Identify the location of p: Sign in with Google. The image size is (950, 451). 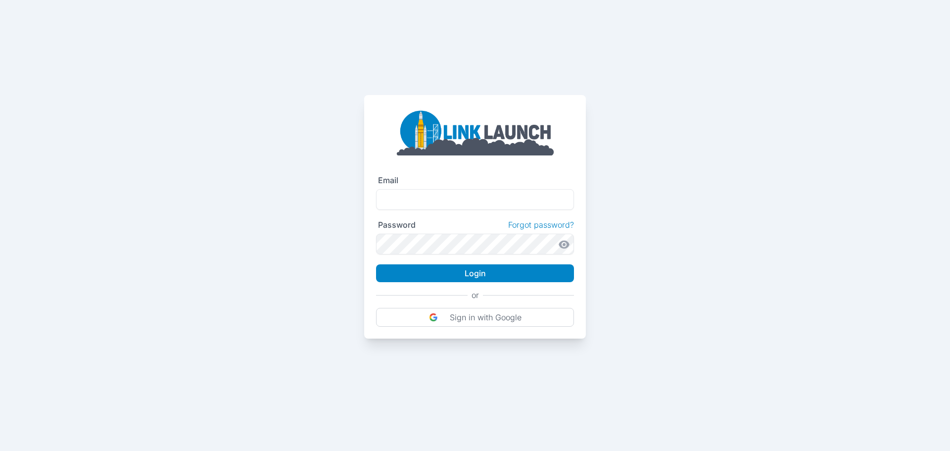
(485, 317).